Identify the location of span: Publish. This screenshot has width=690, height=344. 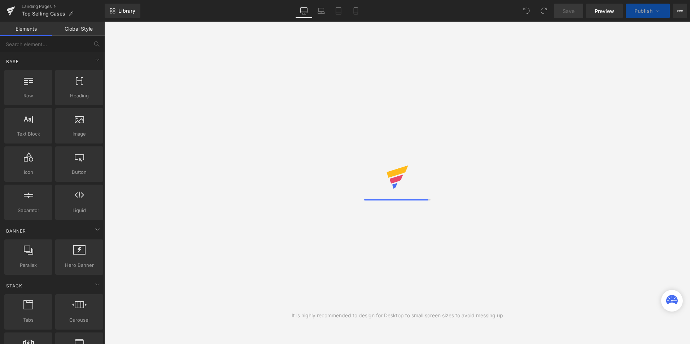
(644, 11).